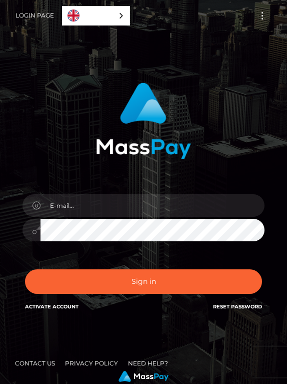 Image resolution: width=287 pixels, height=384 pixels. Describe the element at coordinates (144, 376) in the screenshot. I see `img: MassPay` at that location.